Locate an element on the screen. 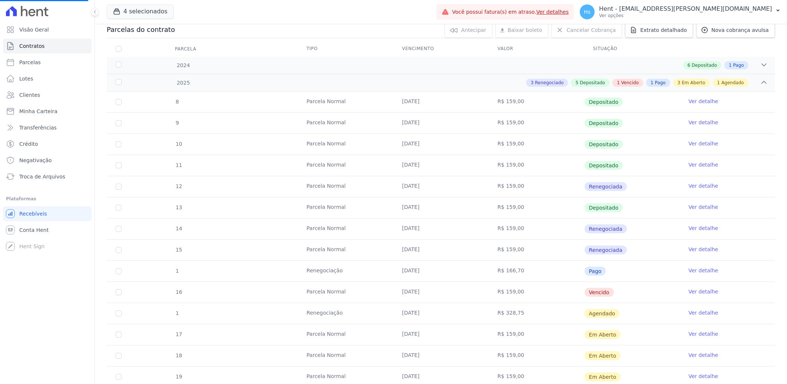 This screenshot has height=384, width=787. span: Recebíveis is located at coordinates (33, 213).